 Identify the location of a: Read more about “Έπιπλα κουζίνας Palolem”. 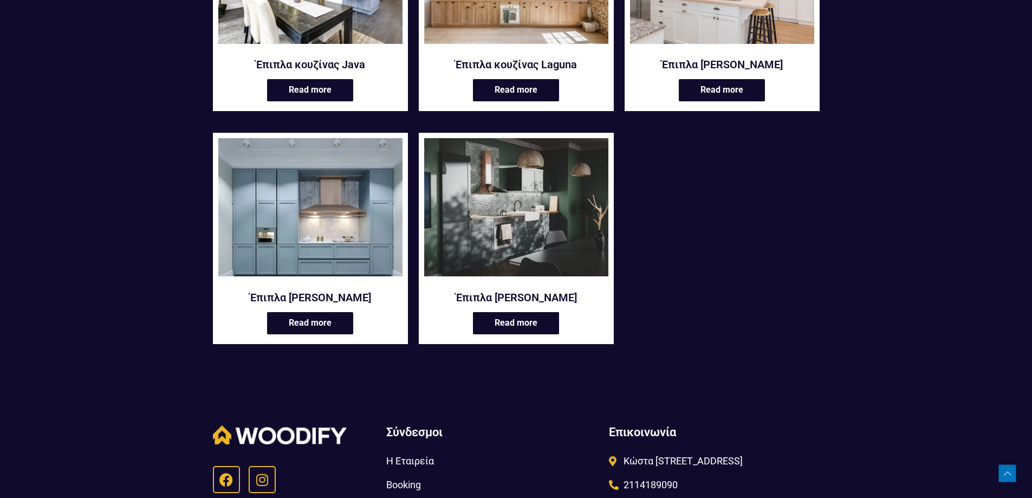
(721, 90).